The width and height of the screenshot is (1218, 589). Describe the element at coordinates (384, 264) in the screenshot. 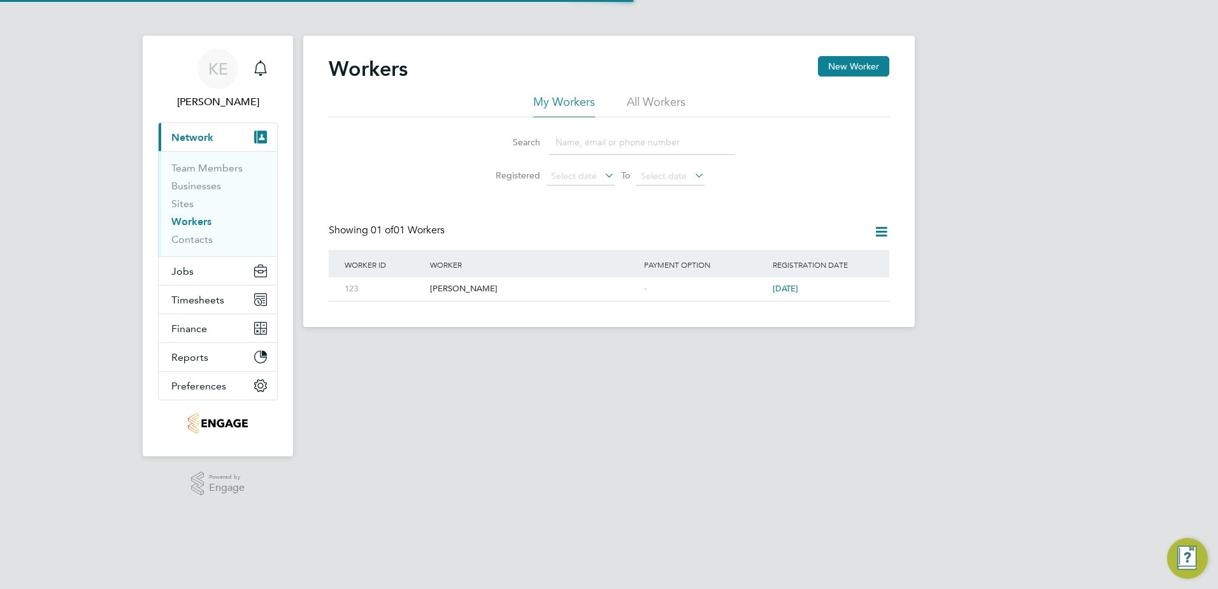

I see `div: Worker ID` at that location.